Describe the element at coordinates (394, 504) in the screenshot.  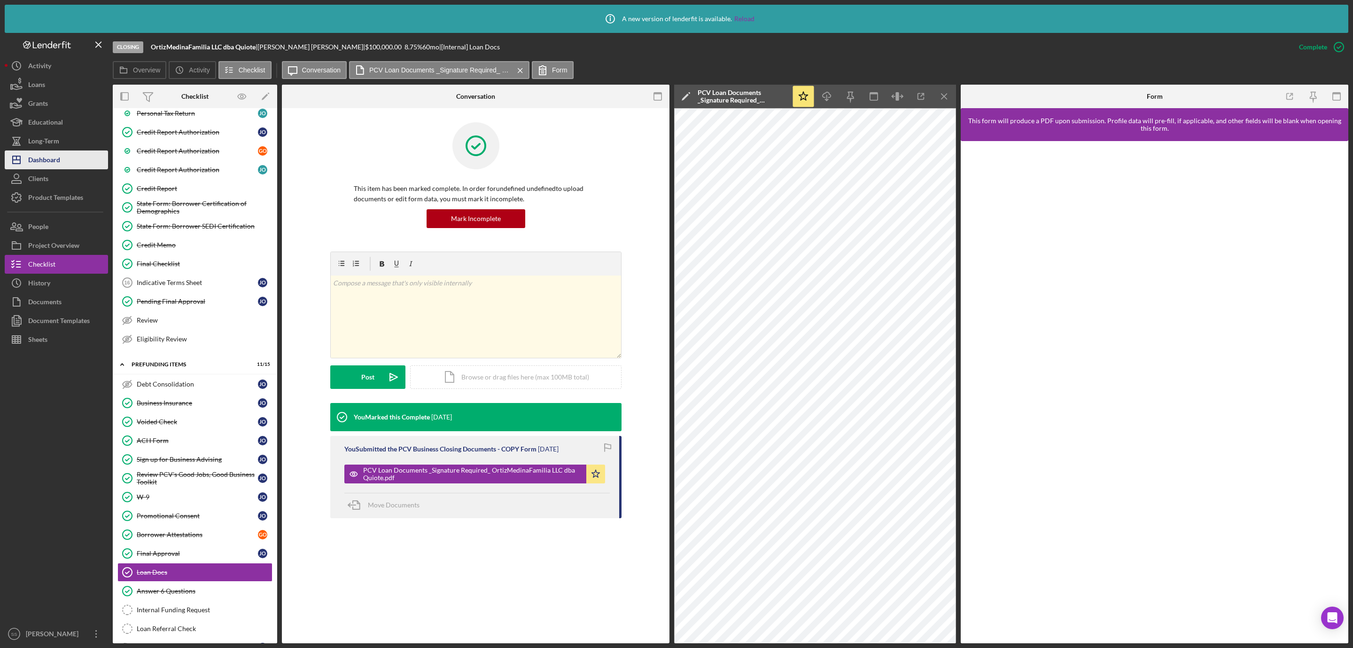
I see `span: Move Documents` at that location.